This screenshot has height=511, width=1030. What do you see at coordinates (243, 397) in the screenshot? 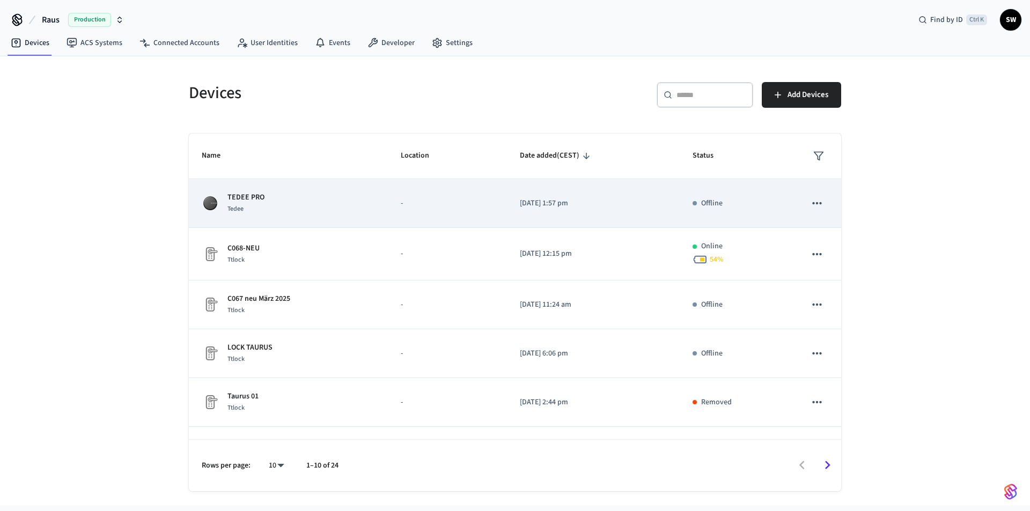
I see `p: Taurus 01` at bounding box center [243, 397].